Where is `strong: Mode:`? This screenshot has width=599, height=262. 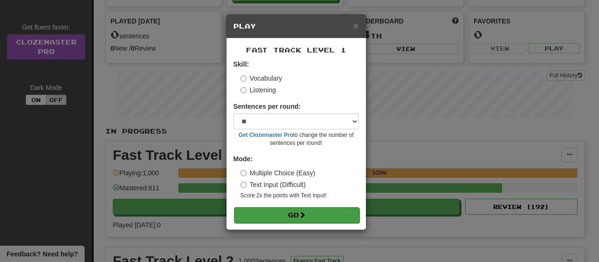
strong: Mode: is located at coordinates (243, 159).